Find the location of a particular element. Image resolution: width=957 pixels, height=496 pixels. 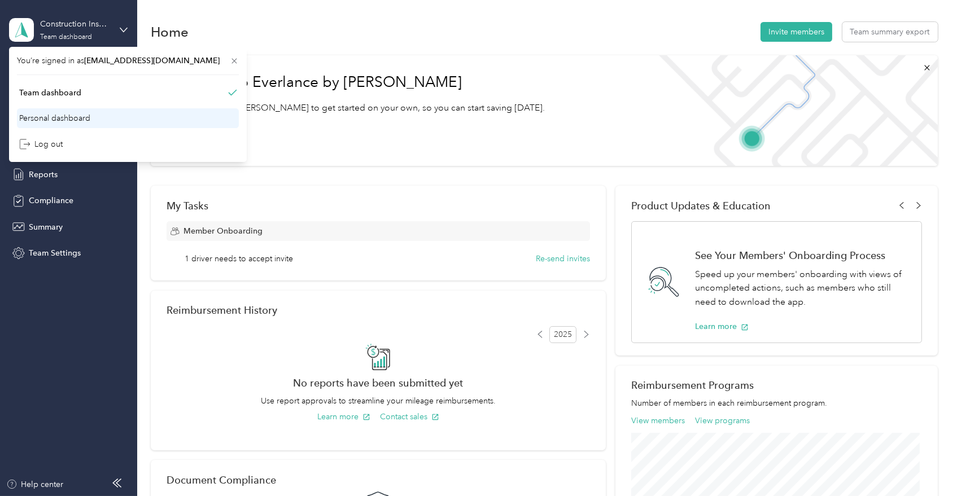

button: View programs is located at coordinates (722, 421).